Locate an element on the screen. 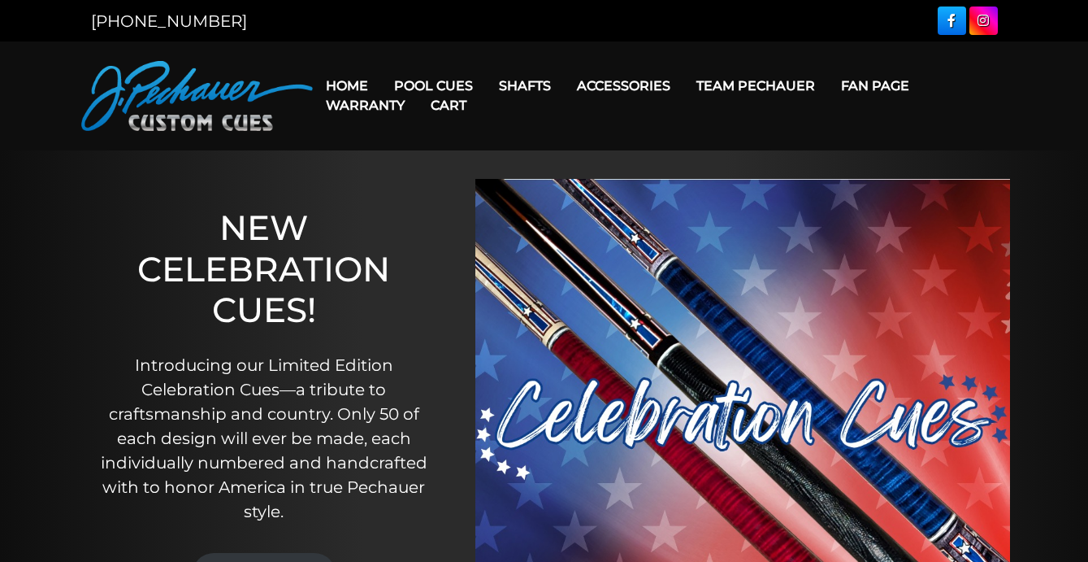 This screenshot has width=1088, height=562. p: Introducing our Limited Edition Celebration Cues—a tribute to craftsmanship and country. Only 50 ... is located at coordinates (263, 438).